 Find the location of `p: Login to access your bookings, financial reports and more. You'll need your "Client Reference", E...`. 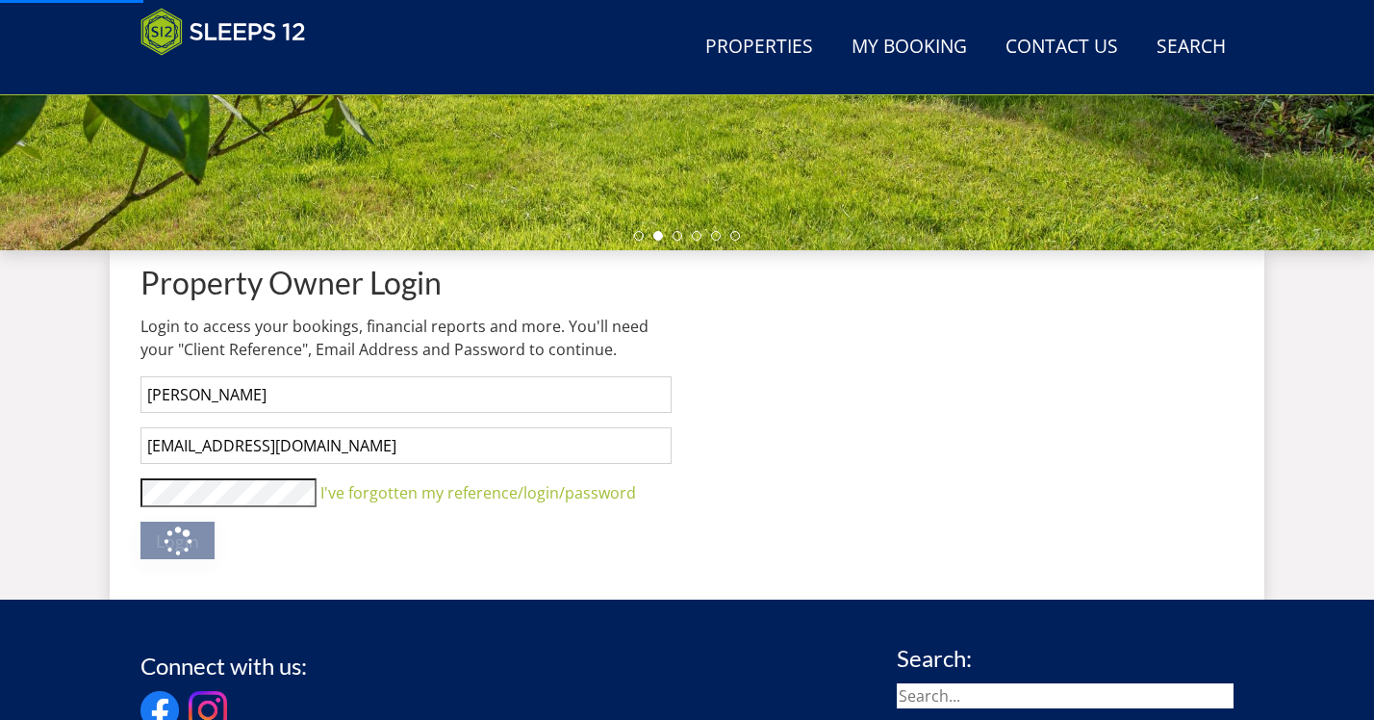

p: Login to access your bookings, financial reports and more. You'll need your "Client Reference", E... is located at coordinates (406, 338).